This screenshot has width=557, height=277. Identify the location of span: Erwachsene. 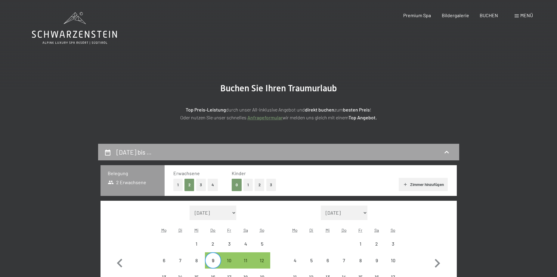
(187, 173).